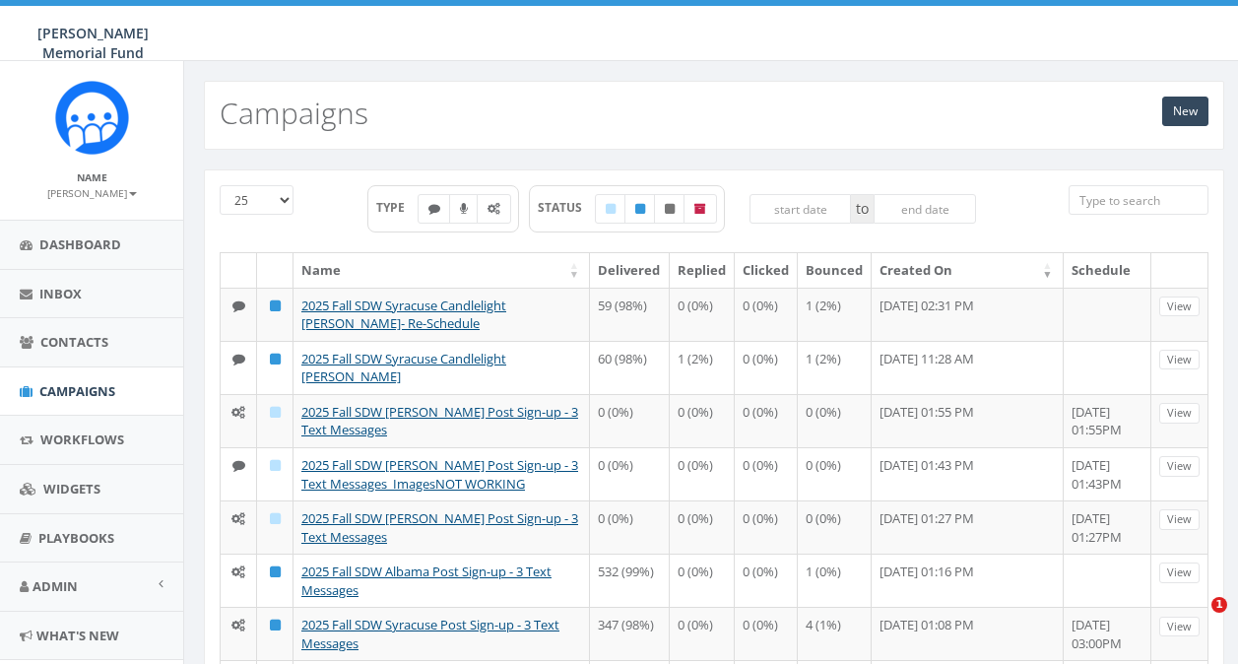 The width and height of the screenshot is (1238, 664). What do you see at coordinates (430, 633) in the screenshot?
I see `a: 2025 Fall SDW Syracuse Post Sign-up - 3 Text Messages` at bounding box center [430, 633].